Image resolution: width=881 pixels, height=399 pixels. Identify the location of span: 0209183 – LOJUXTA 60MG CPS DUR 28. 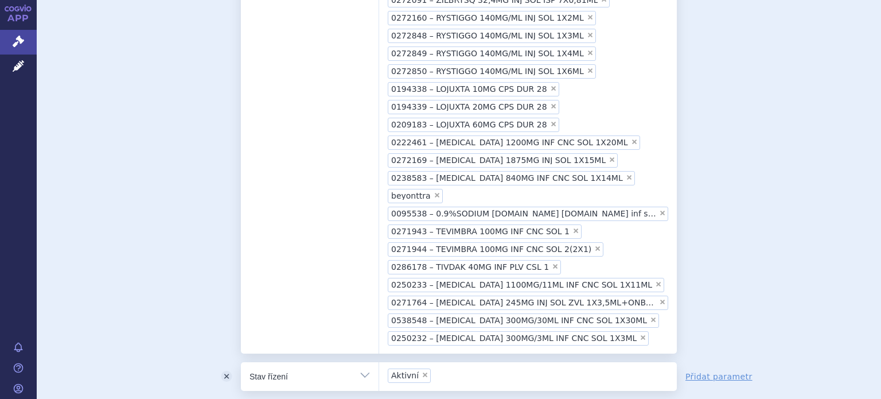
(469, 124).